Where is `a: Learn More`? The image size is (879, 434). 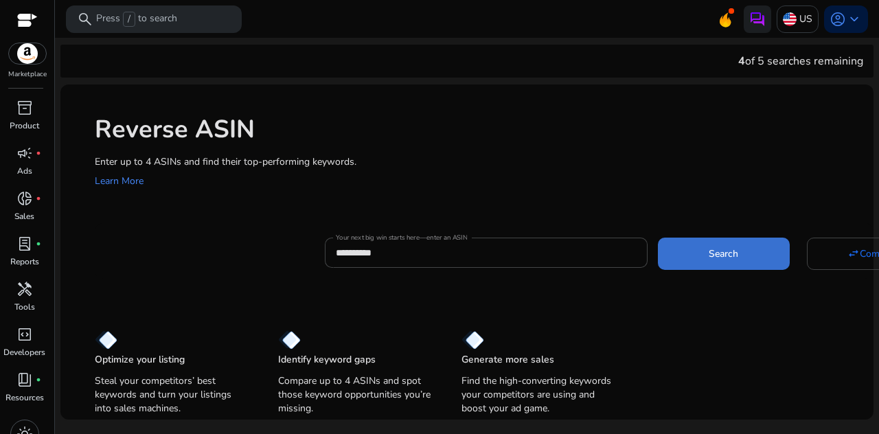
a: Learn More is located at coordinates (119, 181).